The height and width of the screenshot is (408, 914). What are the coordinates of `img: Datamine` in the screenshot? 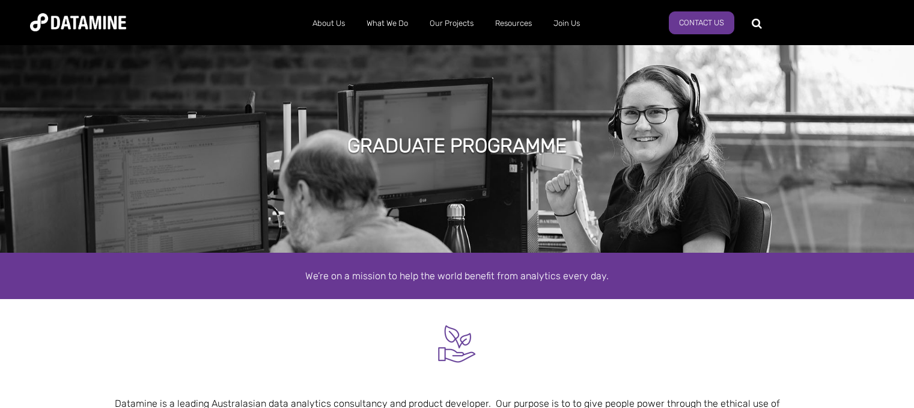 It's located at (78, 22).